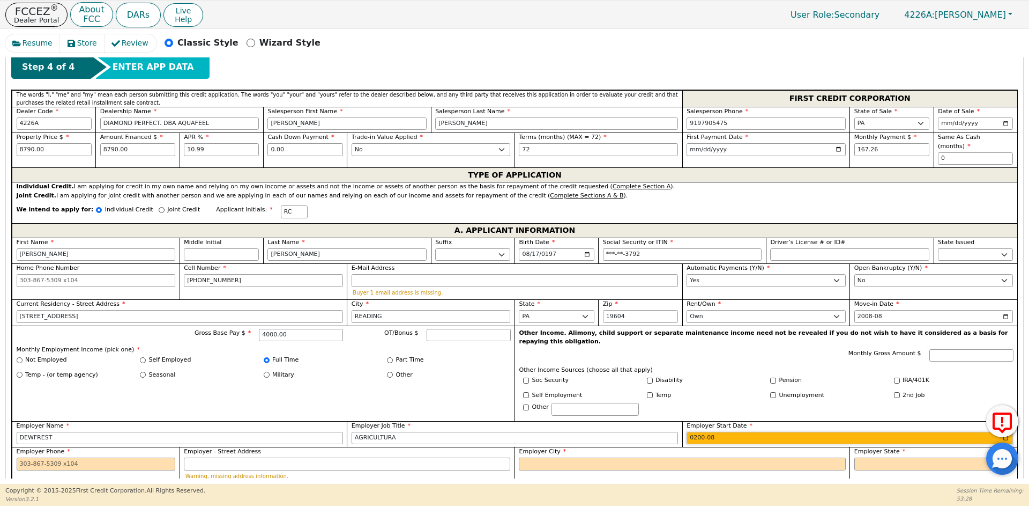  Describe the element at coordinates (45, 186) in the screenshot. I see `strong: Individual Credit.` at that location.